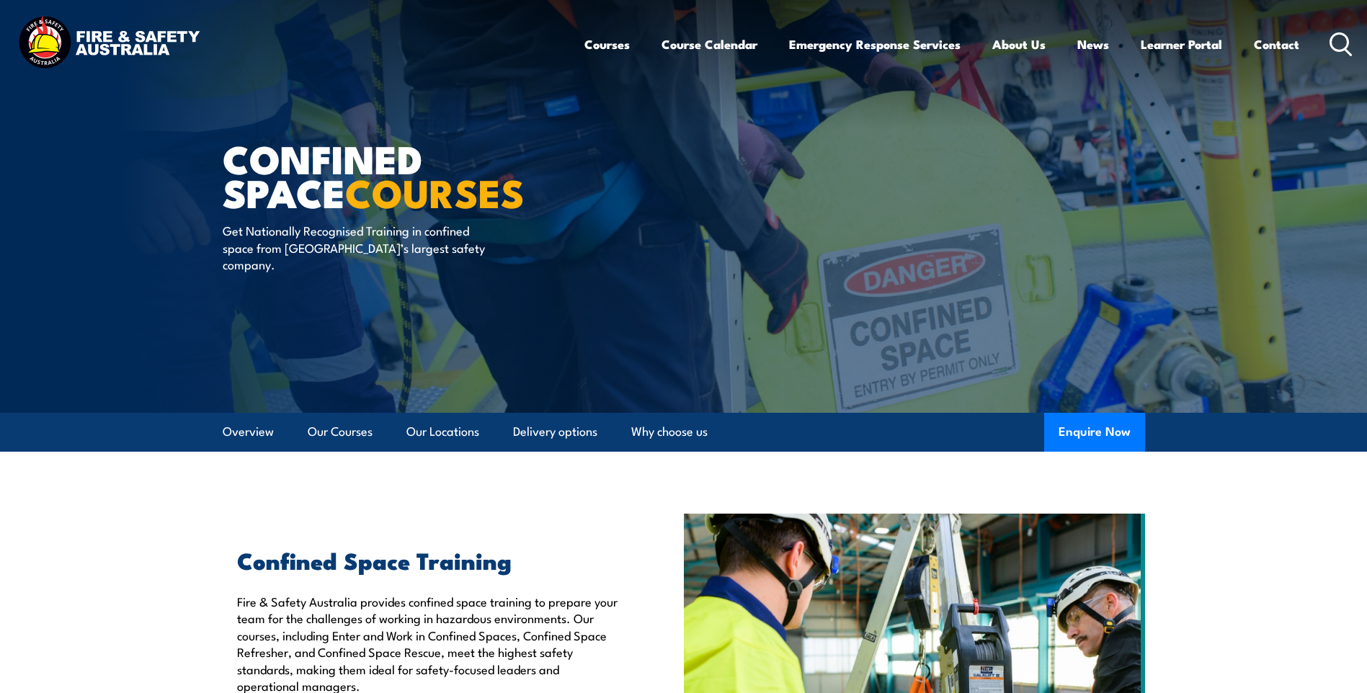 The height and width of the screenshot is (693, 1367). What do you see at coordinates (555, 432) in the screenshot?
I see `a: Delivery options` at bounding box center [555, 432].